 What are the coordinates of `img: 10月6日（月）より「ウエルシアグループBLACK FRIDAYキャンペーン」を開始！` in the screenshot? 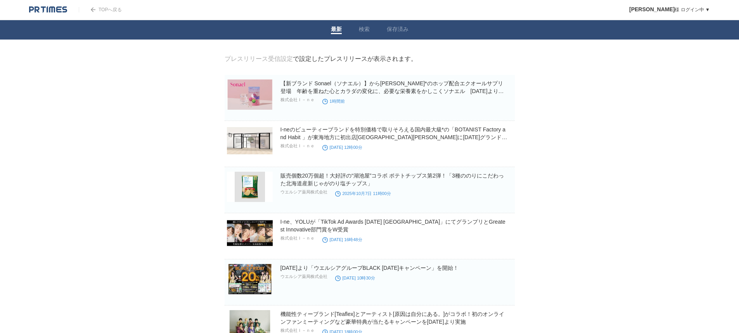 It's located at (250, 279).